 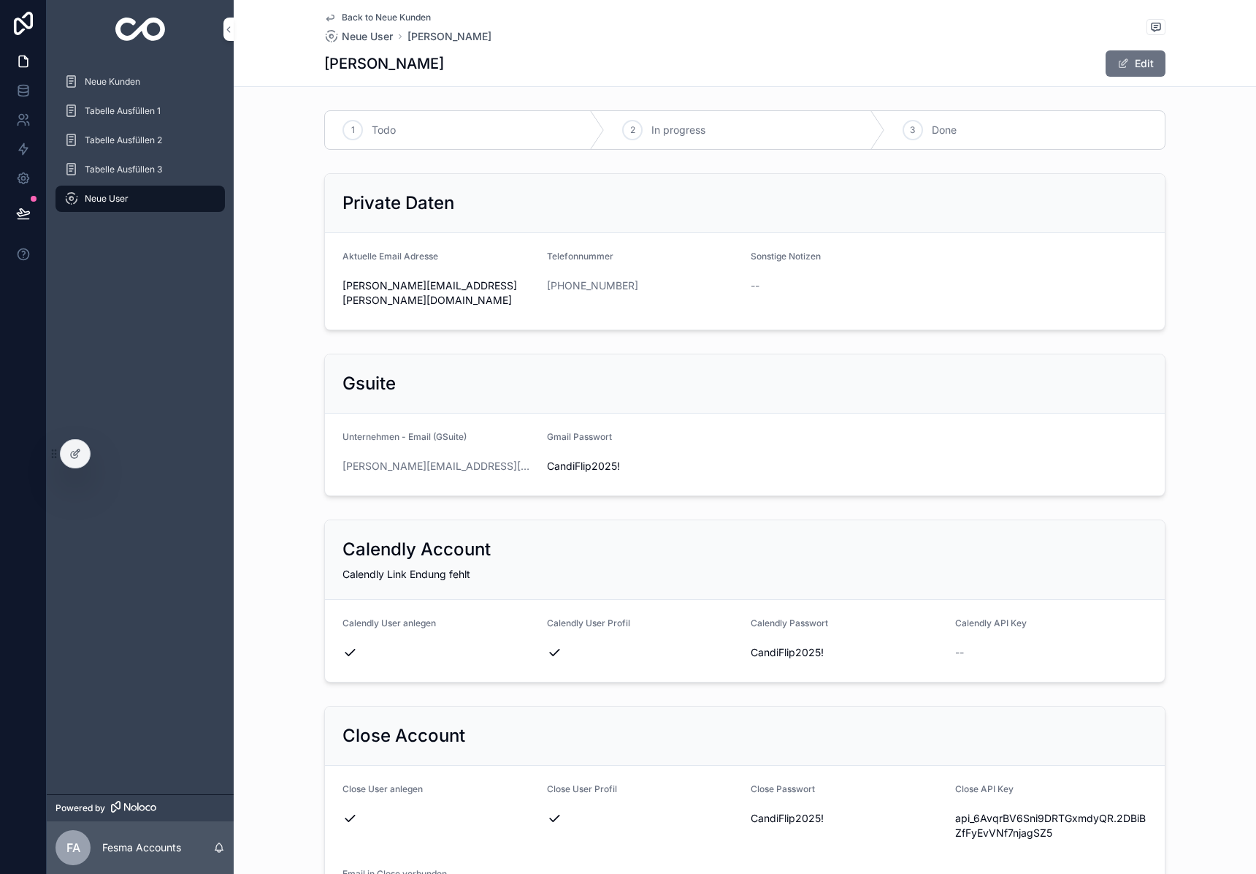 What do you see at coordinates (369, 384) in the screenshot?
I see `h2: Gsuite` at bounding box center [369, 384].